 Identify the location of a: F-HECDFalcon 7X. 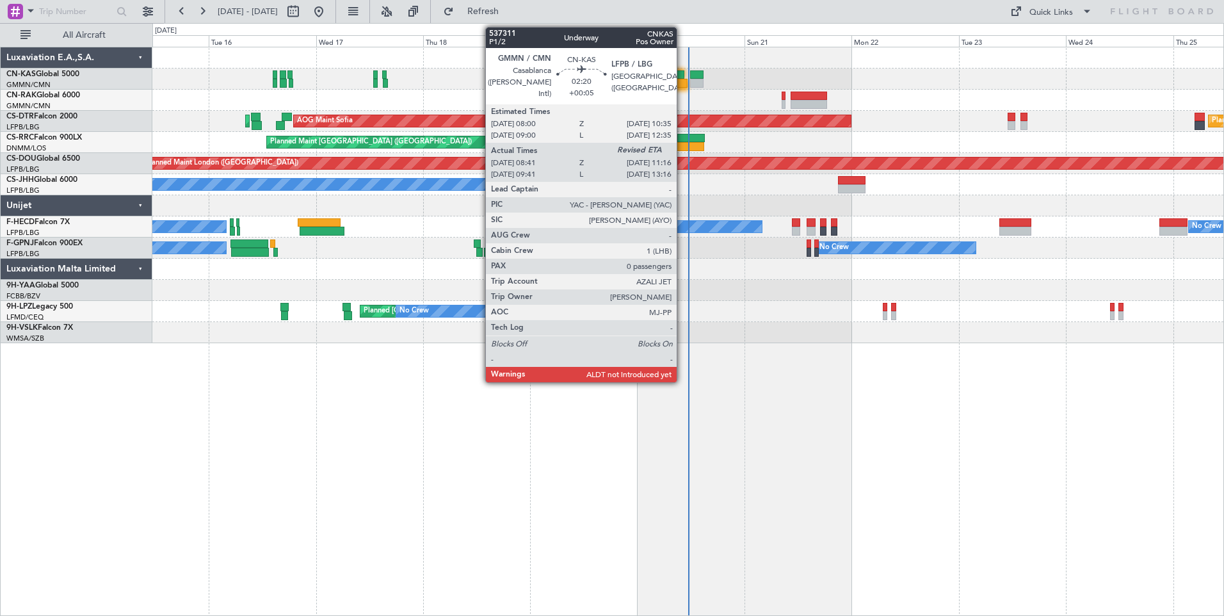
(38, 222).